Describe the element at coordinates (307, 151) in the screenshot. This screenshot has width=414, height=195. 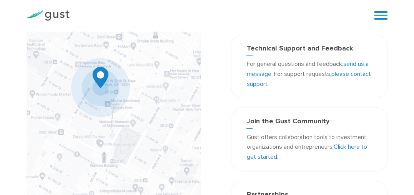
I see `a: Click here to get started` at that location.